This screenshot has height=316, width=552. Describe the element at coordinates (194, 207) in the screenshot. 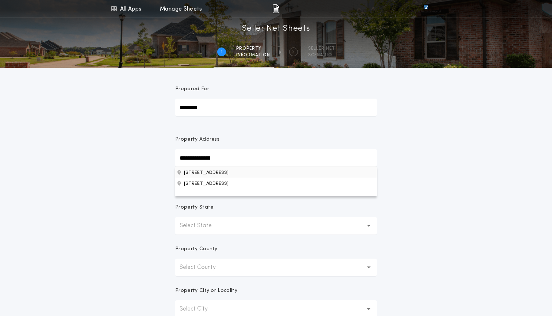

I see `p: Property State` at that location.